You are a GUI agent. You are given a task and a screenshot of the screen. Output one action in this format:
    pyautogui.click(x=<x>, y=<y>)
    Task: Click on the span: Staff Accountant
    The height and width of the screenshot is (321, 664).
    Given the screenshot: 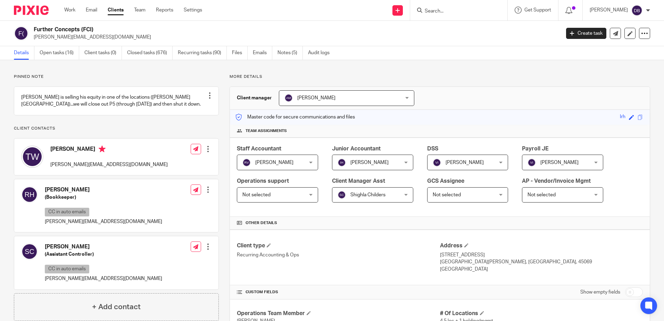 What is the action you would take?
    pyautogui.click(x=259, y=149)
    